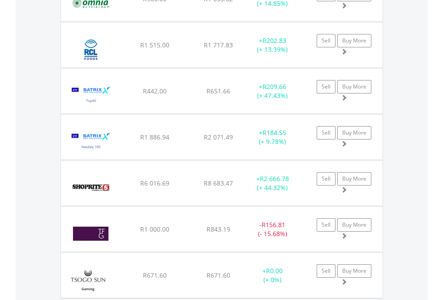 The image size is (443, 300). What do you see at coordinates (274, 271) in the screenshot?
I see `span: R0.00` at bounding box center [274, 271].